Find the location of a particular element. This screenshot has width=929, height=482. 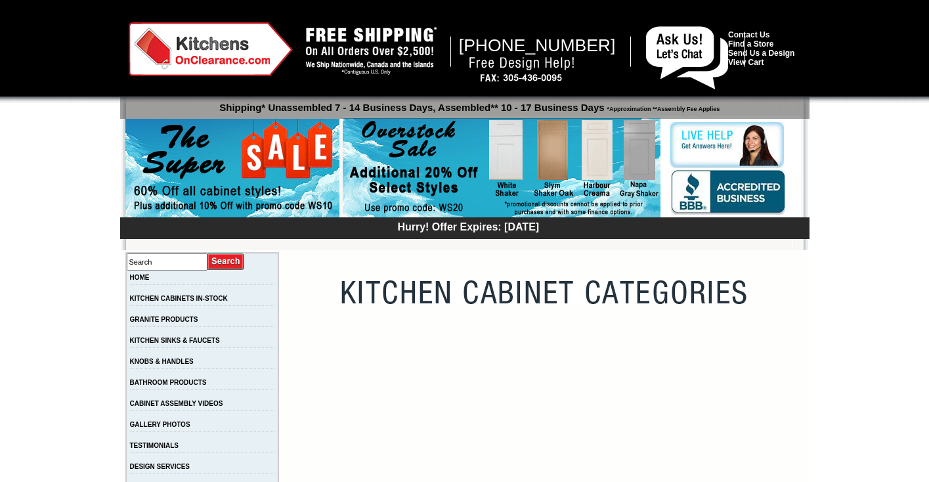

a: BATHROOM PRODUCTS is located at coordinates (168, 382).